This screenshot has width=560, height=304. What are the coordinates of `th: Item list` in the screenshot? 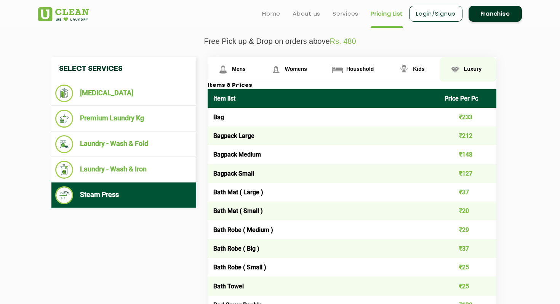 It's located at (323, 98).